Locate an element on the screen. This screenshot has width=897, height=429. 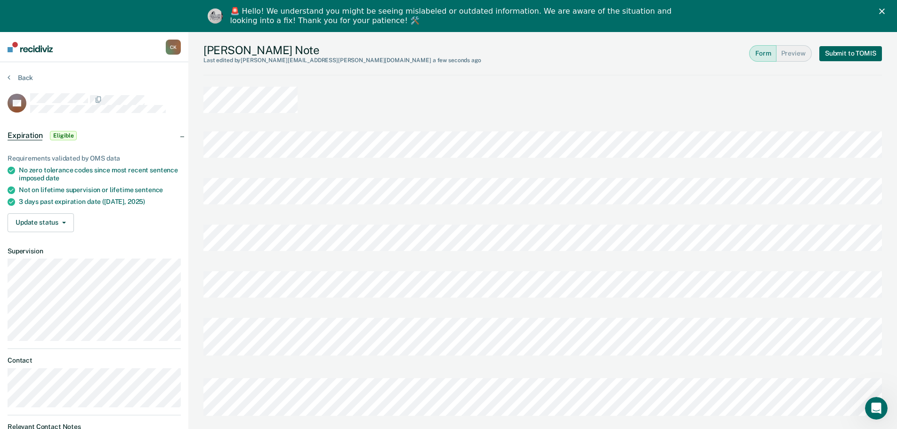
span: date is located at coordinates (52, 178).